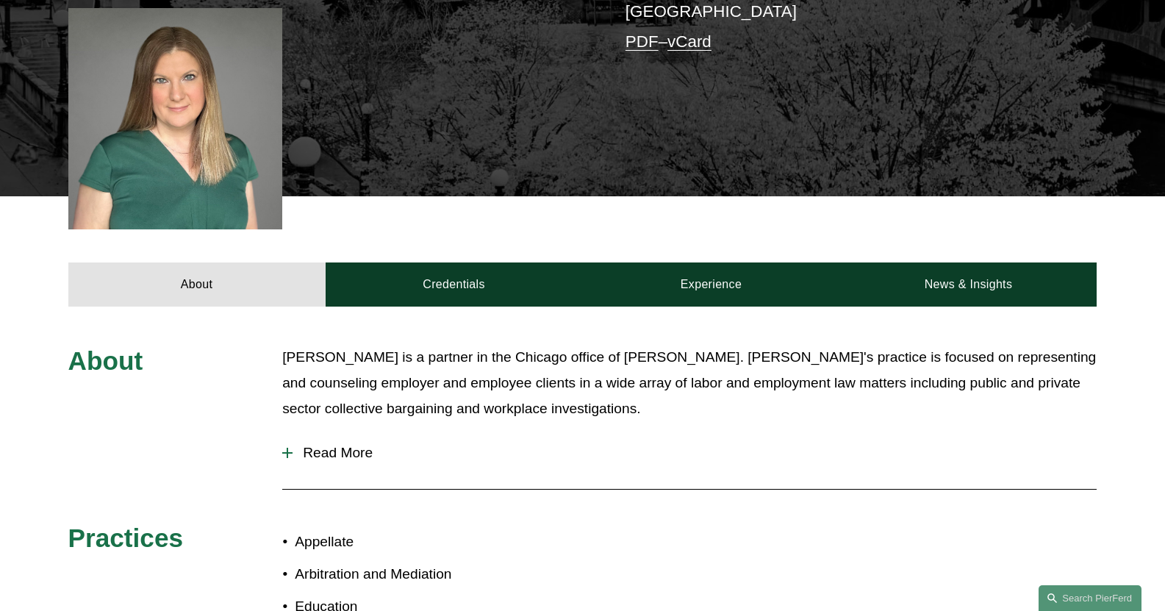 The width and height of the screenshot is (1165, 611). I want to click on a: News & Insights, so click(968, 284).